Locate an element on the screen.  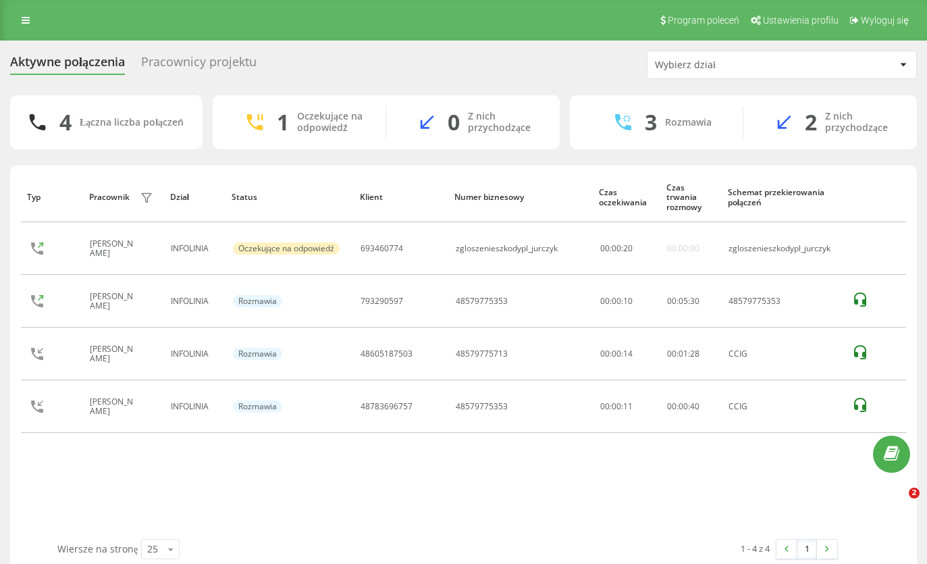
span: Wiersze na stronę is located at coordinates (97, 548).